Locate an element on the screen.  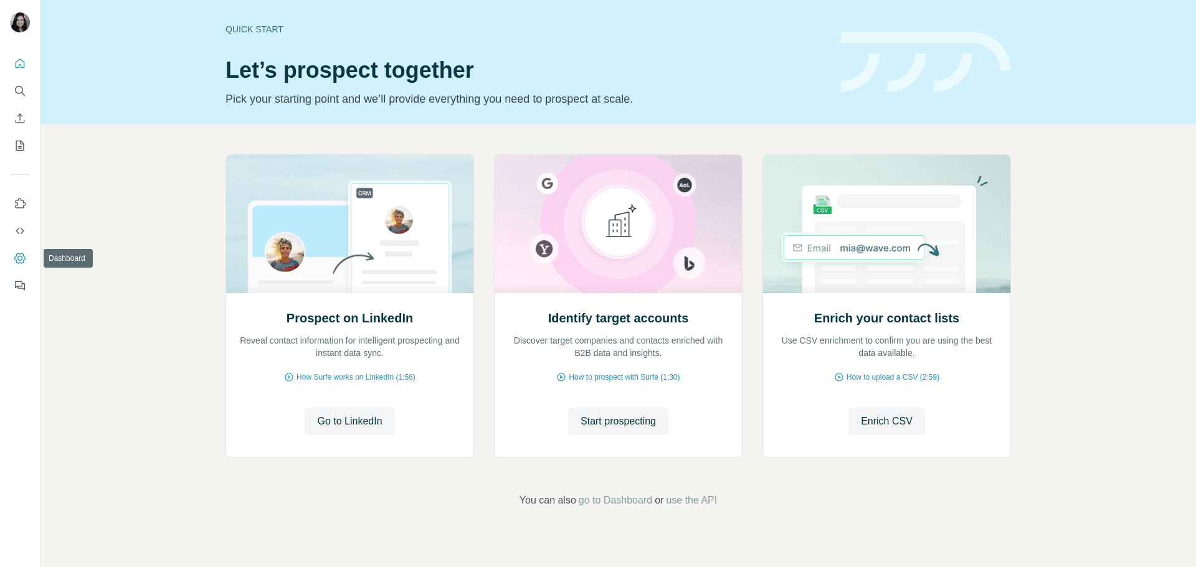
p: Reveal contact information for intelligent prospecting and instant data sync. is located at coordinates (349, 347).